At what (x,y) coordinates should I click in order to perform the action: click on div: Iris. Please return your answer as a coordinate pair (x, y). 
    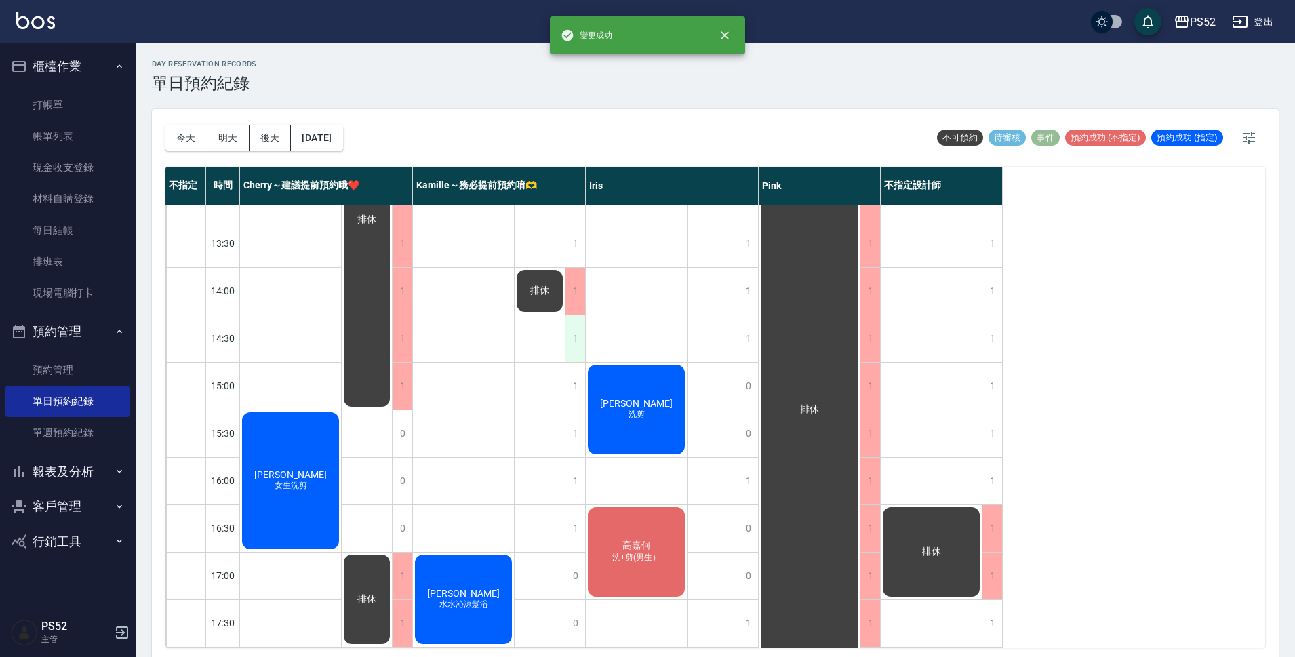
    Looking at the image, I should click on (672, 186).